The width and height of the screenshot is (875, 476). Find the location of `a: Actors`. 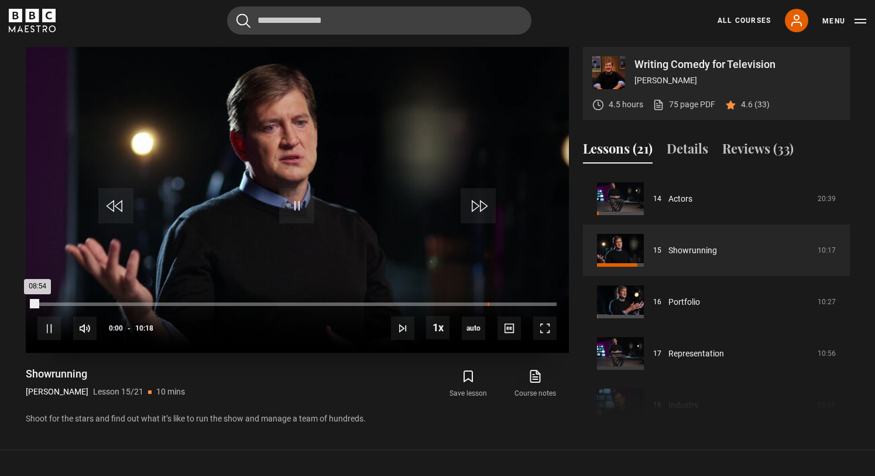

a: Actors is located at coordinates (680, 199).